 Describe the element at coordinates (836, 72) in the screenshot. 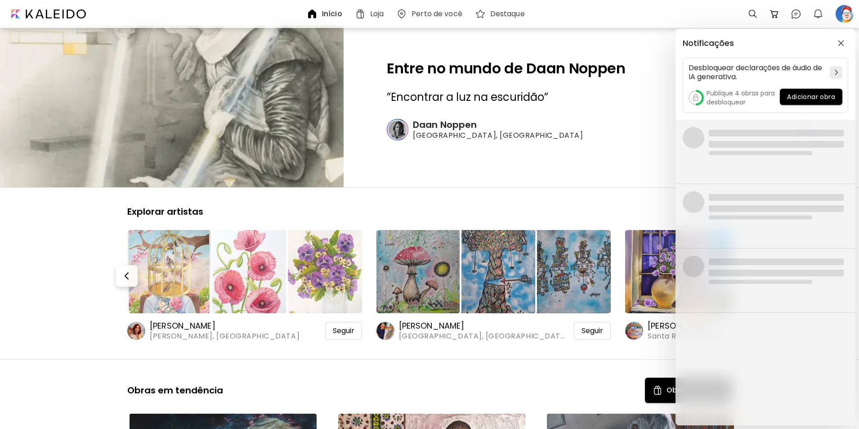

I see `img: chevron` at that location.